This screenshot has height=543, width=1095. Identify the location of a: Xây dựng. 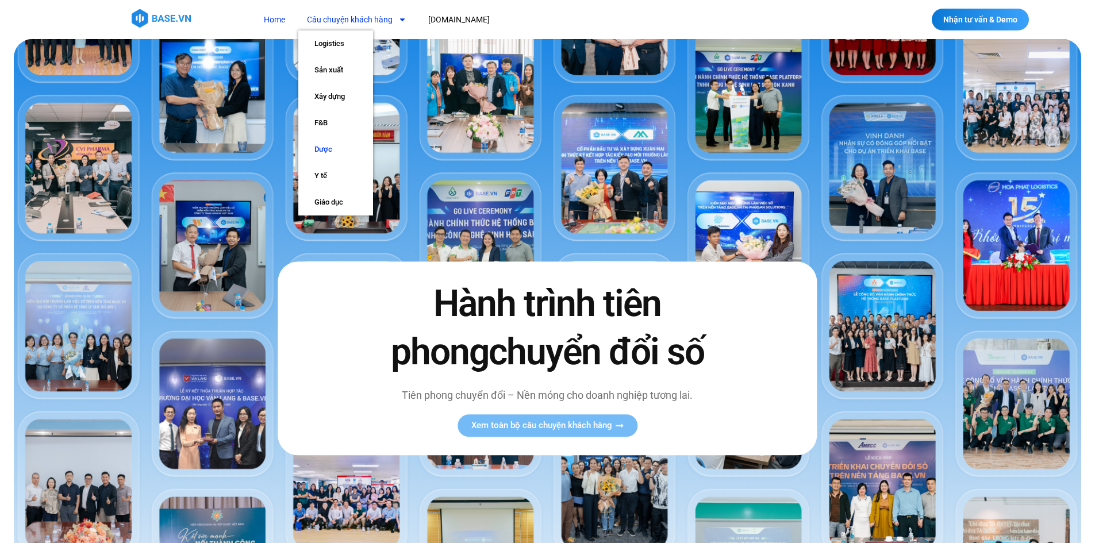
(336, 97).